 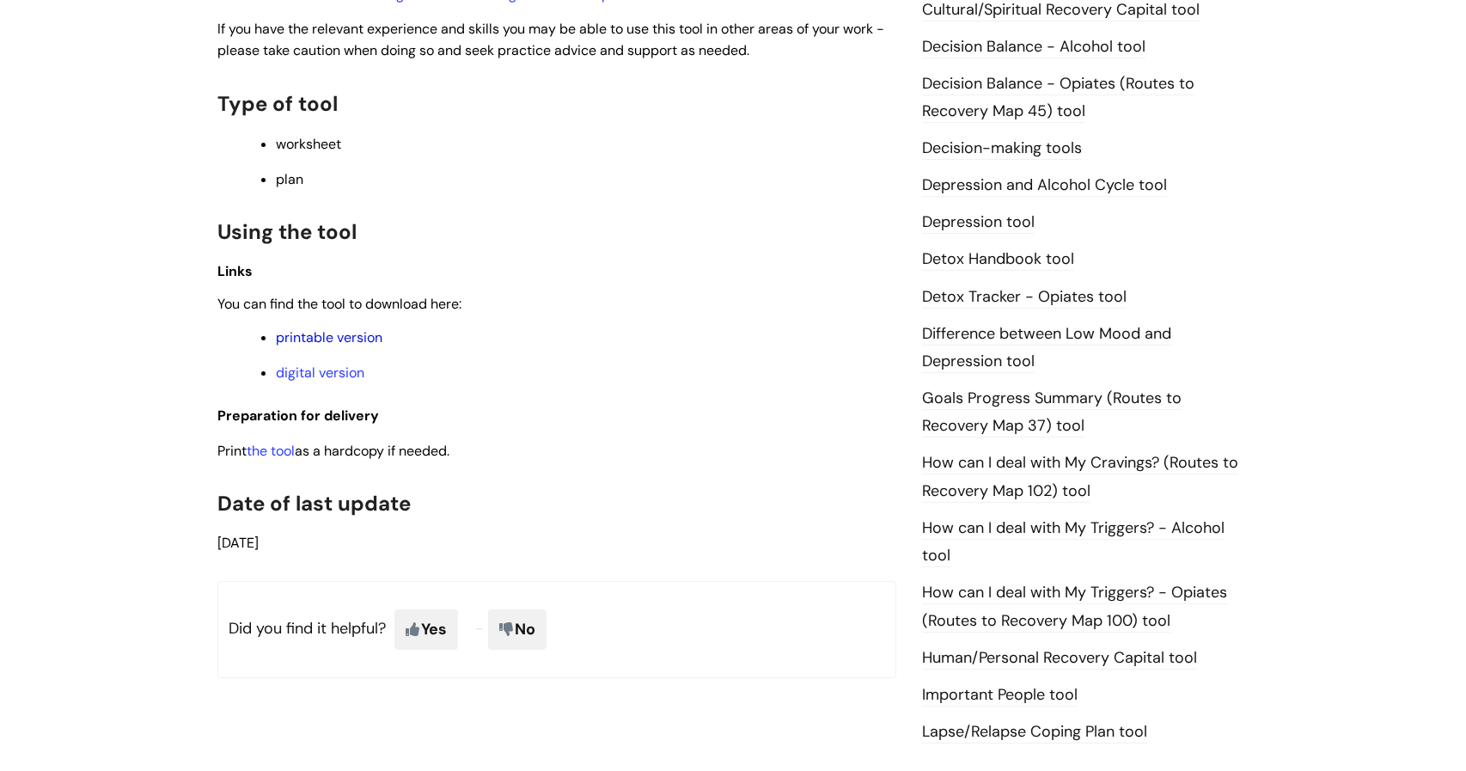 I want to click on a: Human/Personal Recovery Capital tool, so click(x=1059, y=658).